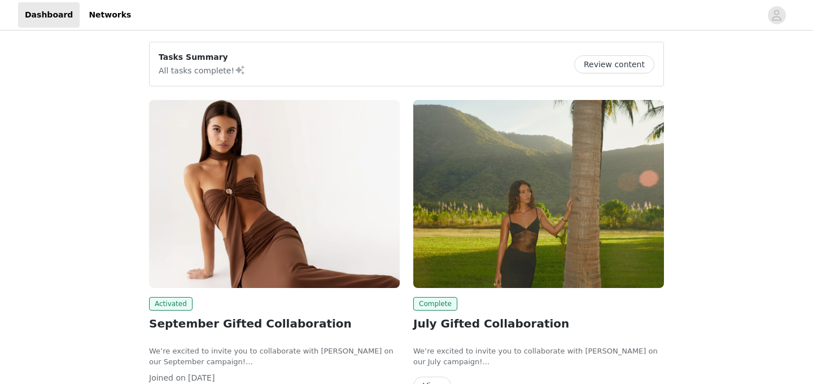 The width and height of the screenshot is (813, 384). Describe the element at coordinates (539, 324) in the screenshot. I see `h2: July Gifted Collaboration` at that location.